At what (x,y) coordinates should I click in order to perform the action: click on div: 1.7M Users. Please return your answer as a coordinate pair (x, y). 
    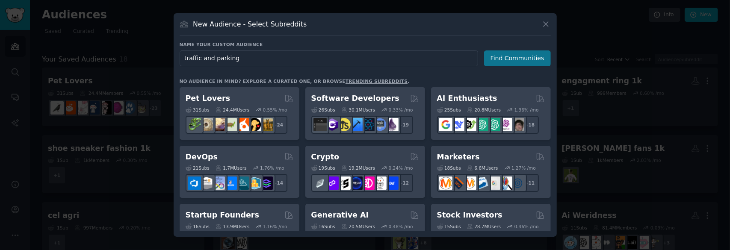
    Looking at the image, I should click on (231, 168).